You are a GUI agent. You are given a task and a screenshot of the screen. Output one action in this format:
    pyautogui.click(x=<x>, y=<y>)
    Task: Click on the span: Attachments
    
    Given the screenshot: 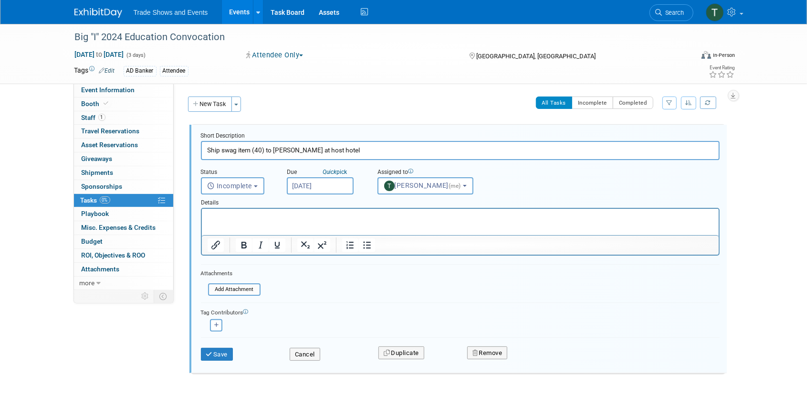 What is the action you would take?
    pyautogui.click(x=101, y=269)
    